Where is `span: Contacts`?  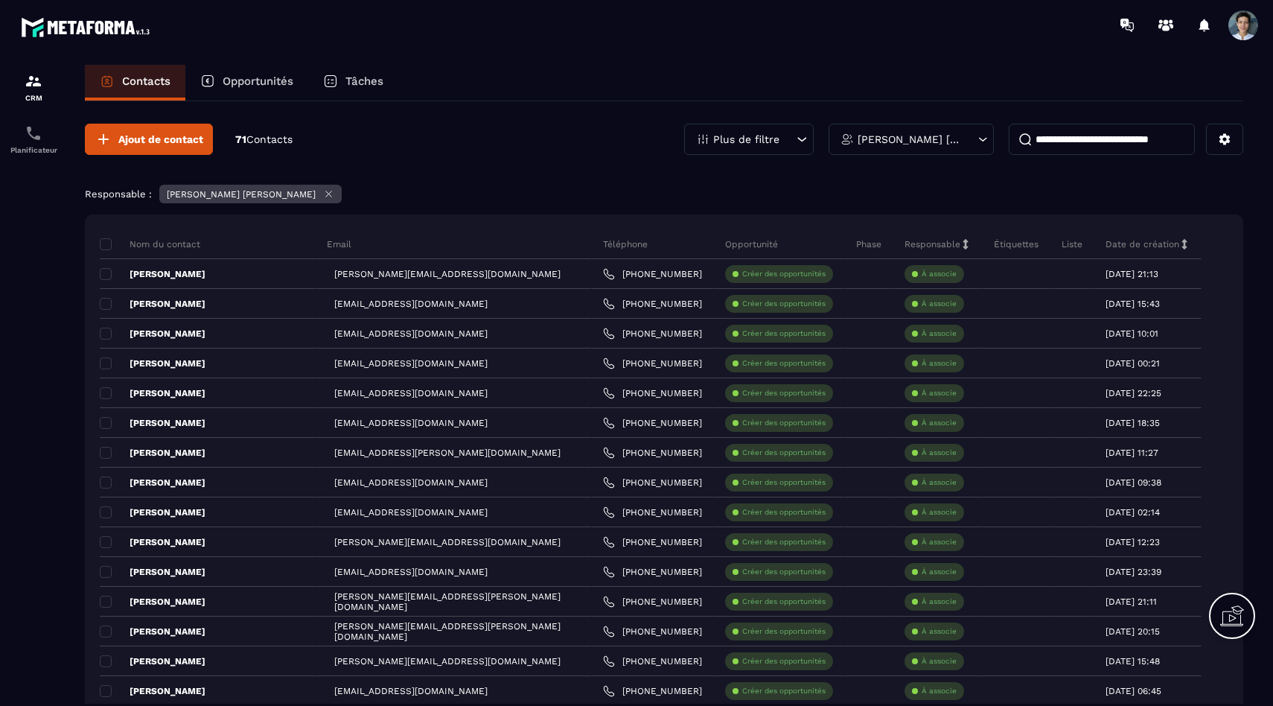 span: Contacts is located at coordinates (269, 139).